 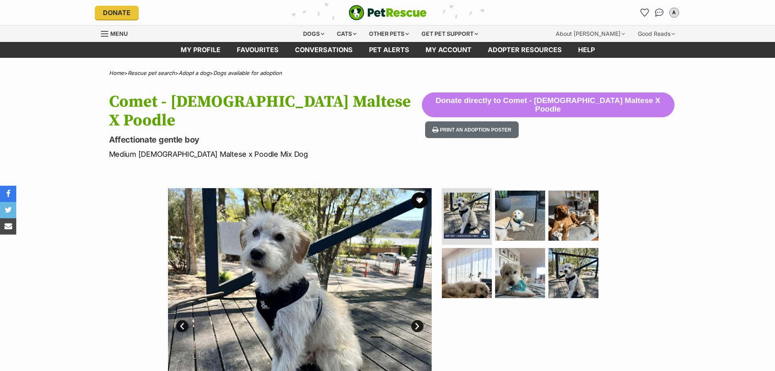 I want to click on ul: Account quick links, so click(x=660, y=13).